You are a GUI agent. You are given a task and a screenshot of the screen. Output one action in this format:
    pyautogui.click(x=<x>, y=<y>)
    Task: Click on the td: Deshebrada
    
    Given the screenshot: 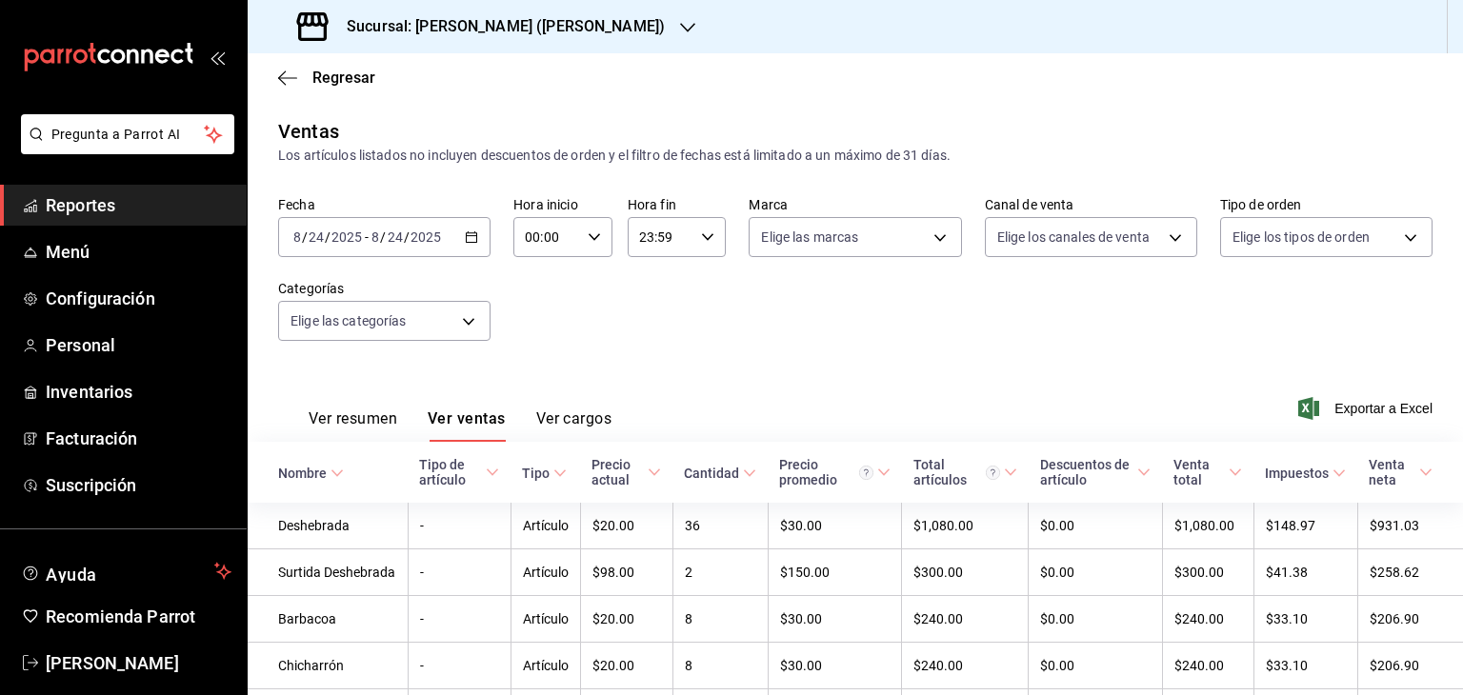 What is the action you would take?
    pyautogui.click(x=328, y=526)
    